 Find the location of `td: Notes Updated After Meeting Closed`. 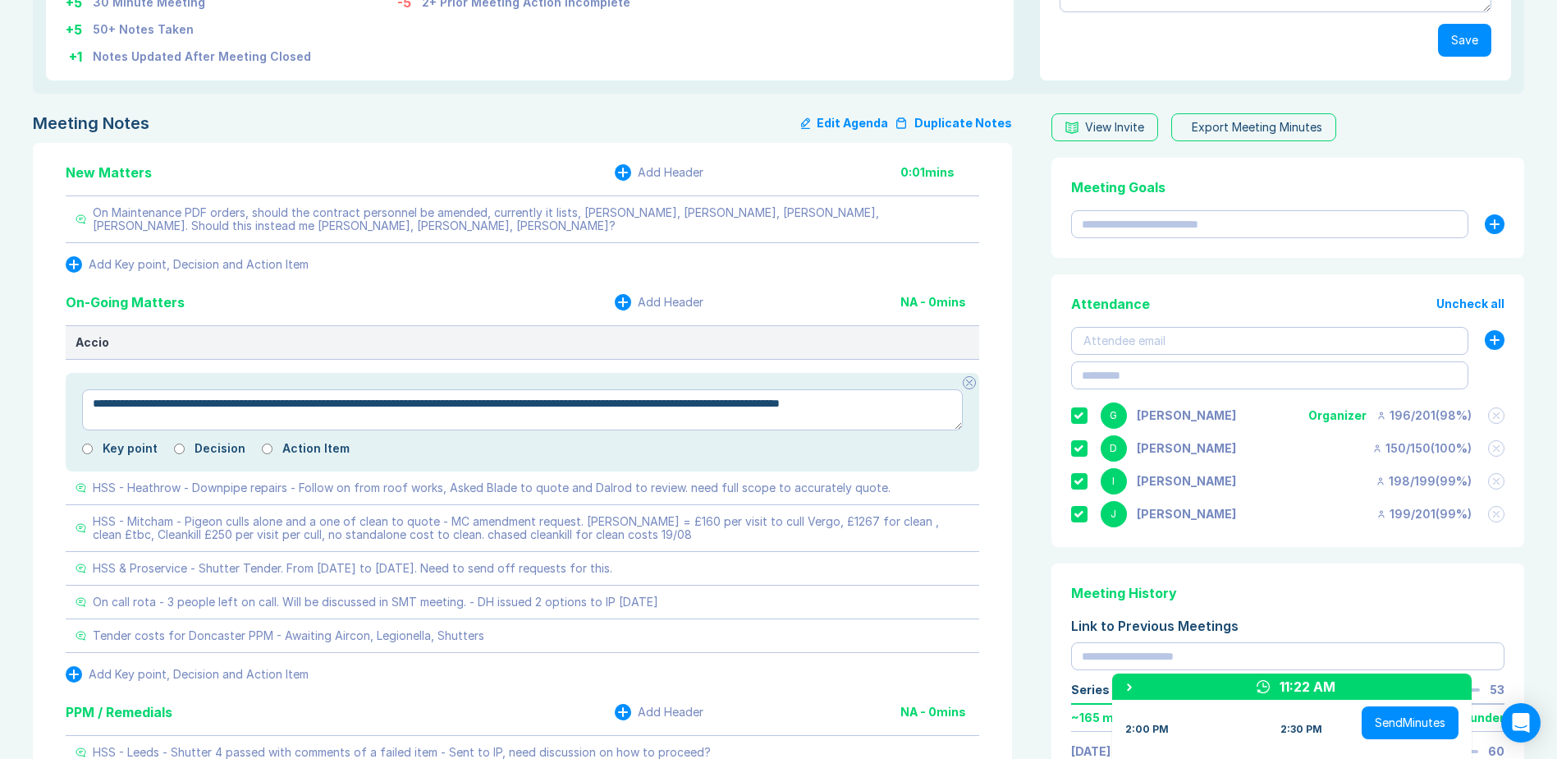

td: Notes Updated After Meeting Closed is located at coordinates (202, 53).